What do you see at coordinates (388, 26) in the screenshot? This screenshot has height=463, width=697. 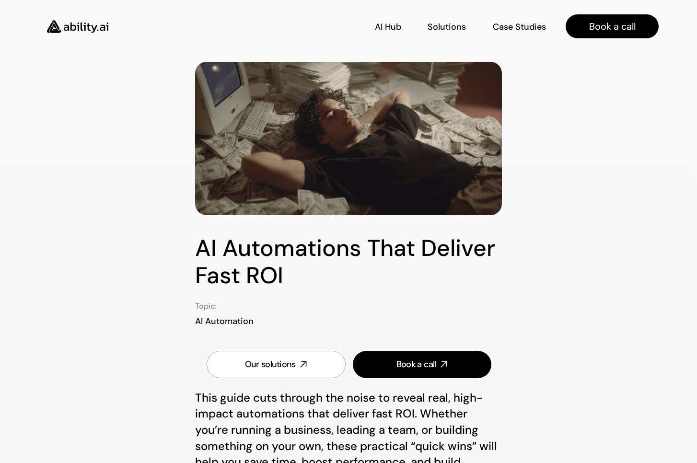 I see `a: AI Hub` at bounding box center [388, 26].